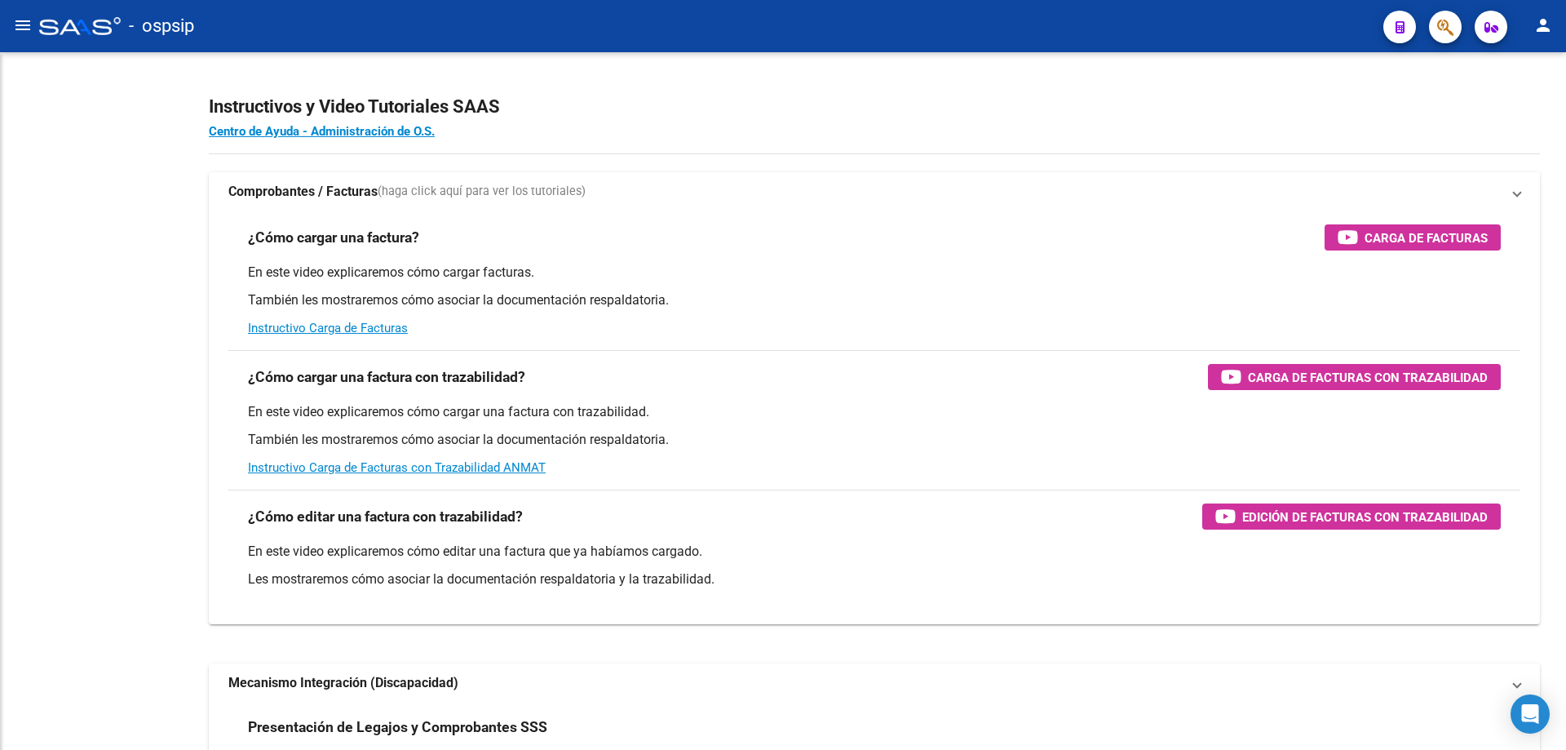 Image resolution: width=1566 pixels, height=750 pixels. Describe the element at coordinates (303, 192) in the screenshot. I see `strong: Comprobantes / Facturas` at that location.